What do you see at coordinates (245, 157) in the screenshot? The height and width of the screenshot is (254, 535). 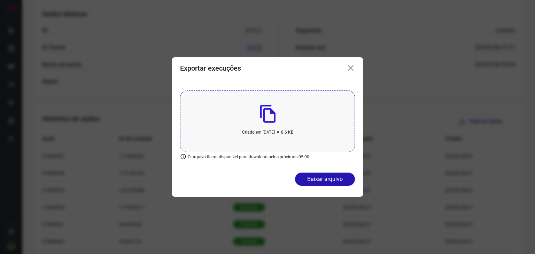 I see `p: O arquivo ficara disponível para download pelos próximos 05:00.` at bounding box center [245, 157].